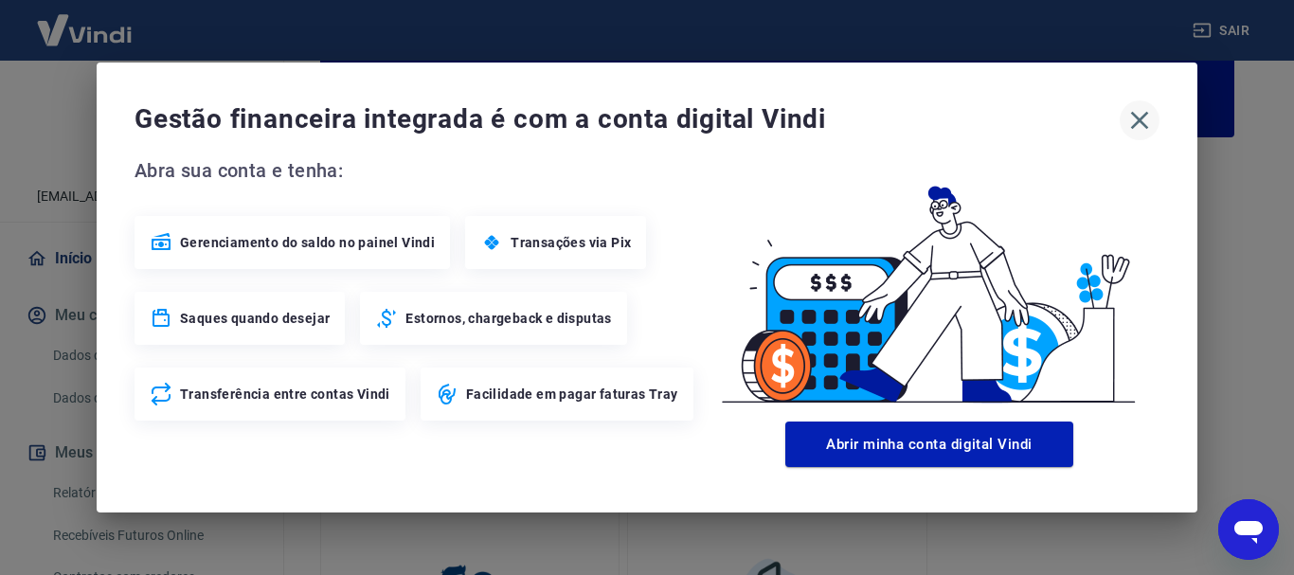  What do you see at coordinates (255, 318) in the screenshot?
I see `span: Saques quando desejar` at bounding box center [255, 318].